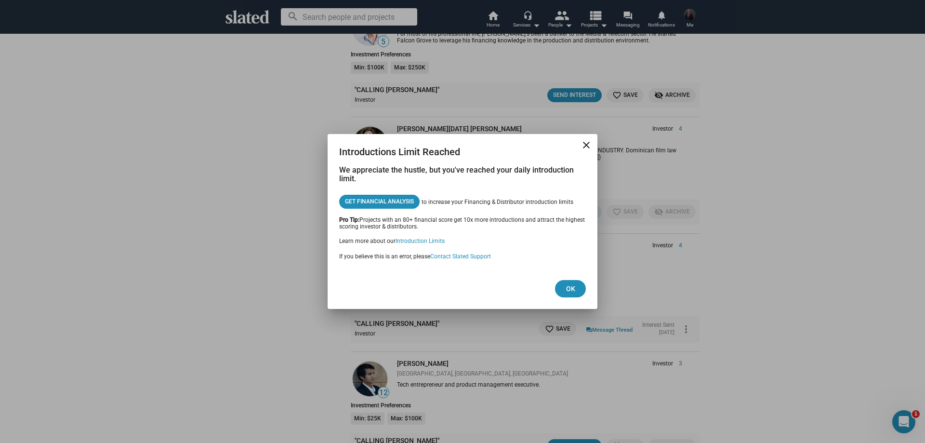 The height and width of the screenshot is (443, 925). What do you see at coordinates (379, 201) in the screenshot?
I see `a: Get Financial Analysis` at bounding box center [379, 201].